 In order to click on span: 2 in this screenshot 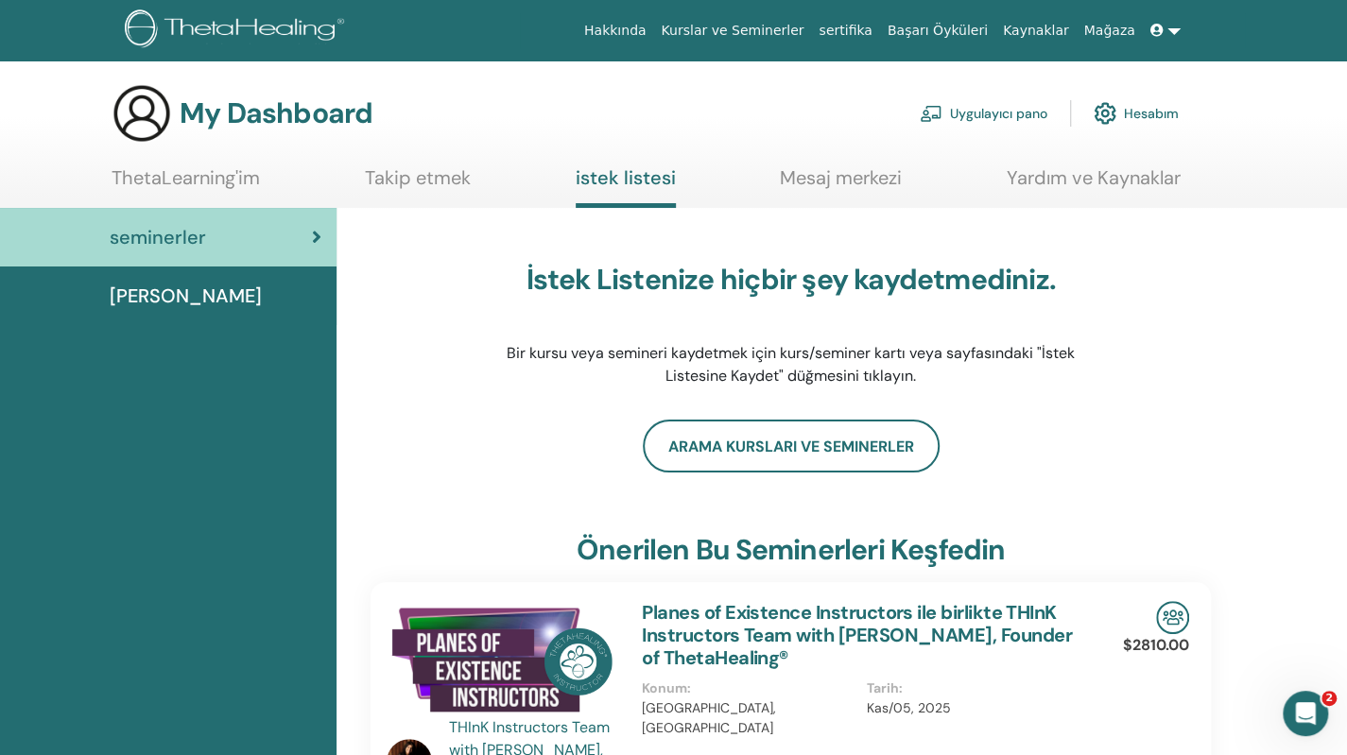, I will do `click(1329, 699)`.